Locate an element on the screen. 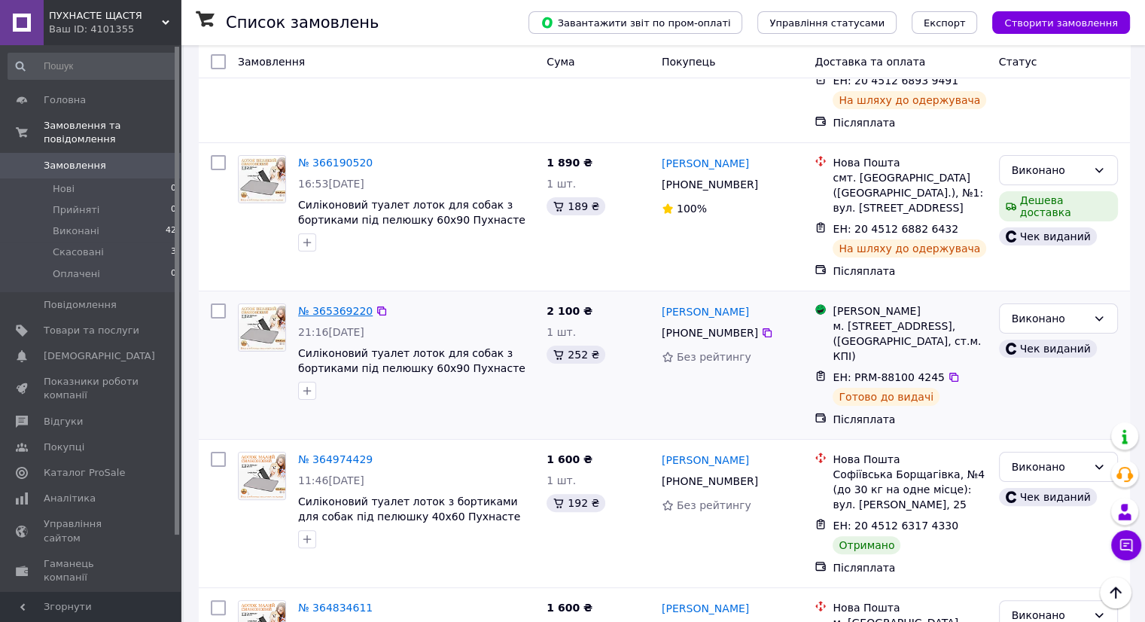 The image size is (1145, 622). span: 100% is located at coordinates (692, 208).